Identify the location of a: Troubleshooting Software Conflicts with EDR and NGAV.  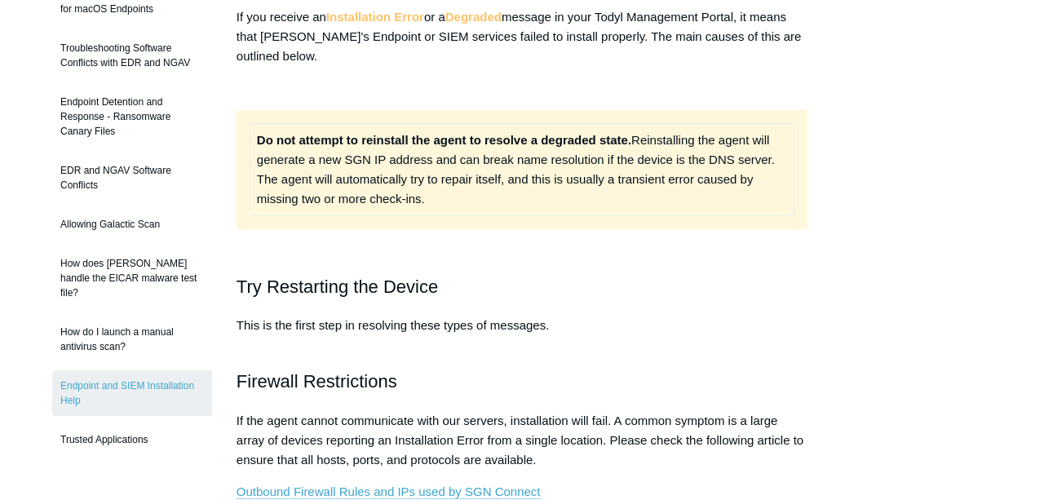
(132, 55).